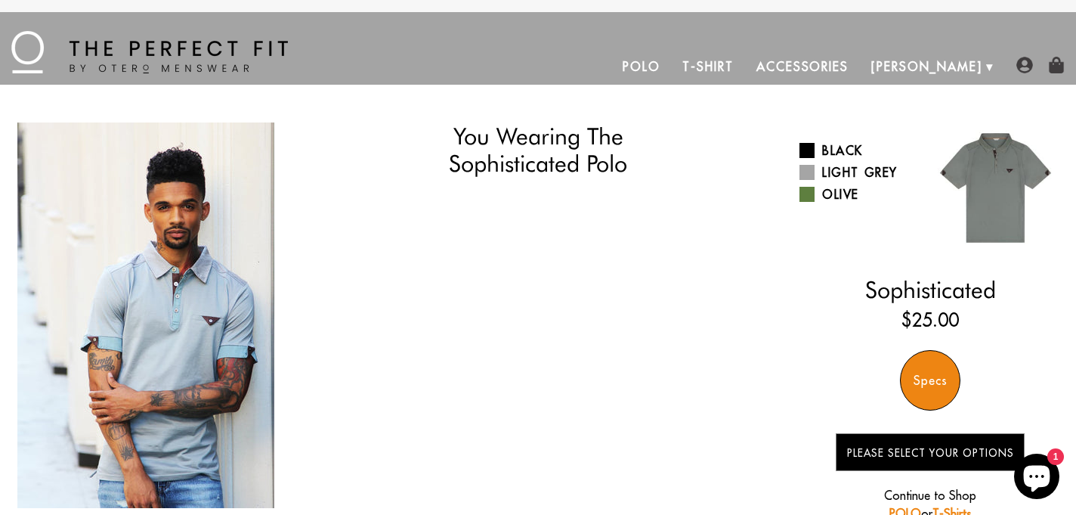  Describe the element at coordinates (1057, 65) in the screenshot. I see `img: shopping-bag-icon.png` at that location.